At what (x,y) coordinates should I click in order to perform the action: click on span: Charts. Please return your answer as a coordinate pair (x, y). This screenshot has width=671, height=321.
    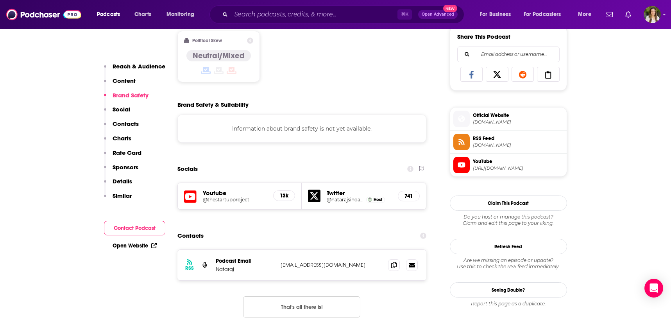
    Looking at the image, I should click on (143, 14).